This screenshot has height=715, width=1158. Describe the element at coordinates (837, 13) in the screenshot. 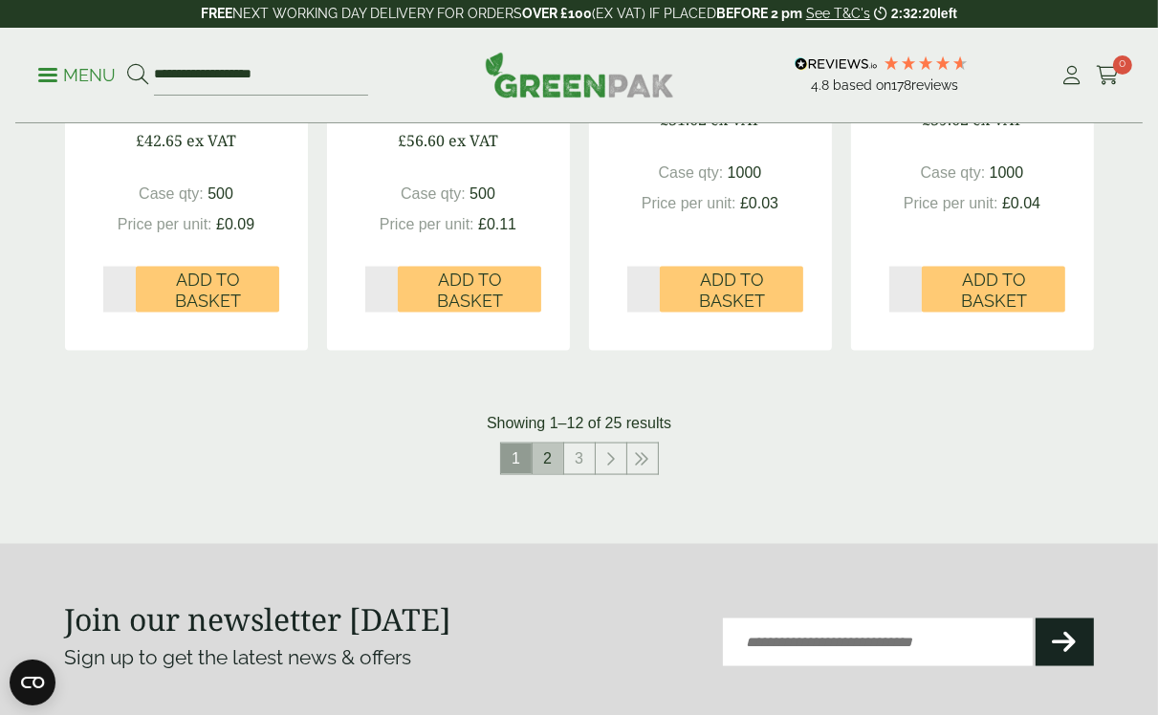

I see `a: See T&C's` at that location.